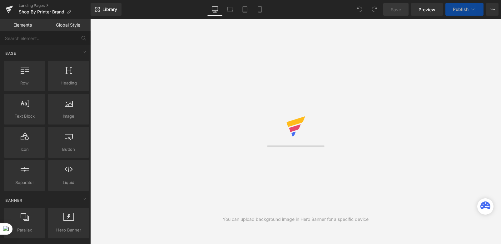 This screenshot has width=501, height=244. Describe the element at coordinates (24, 182) in the screenshot. I see `span: Separator` at that location.